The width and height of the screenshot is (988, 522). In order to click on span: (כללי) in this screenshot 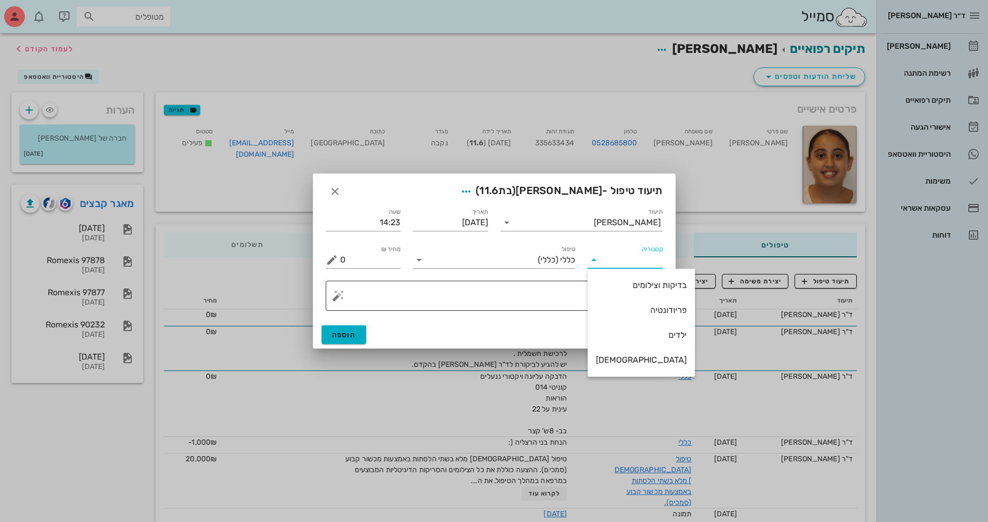, I will do `click(548, 260)`.